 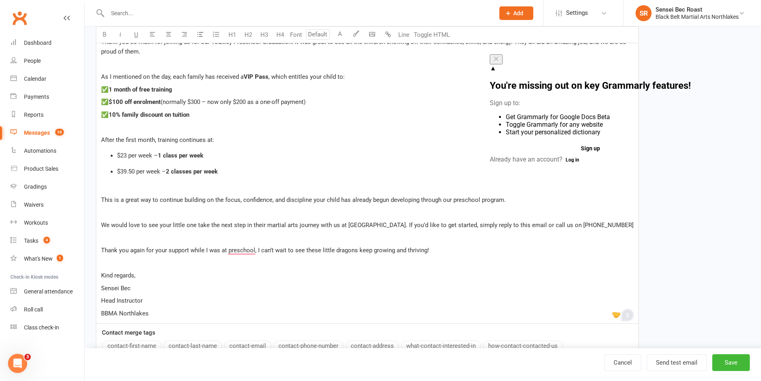 I want to click on div: Payments, so click(x=36, y=97).